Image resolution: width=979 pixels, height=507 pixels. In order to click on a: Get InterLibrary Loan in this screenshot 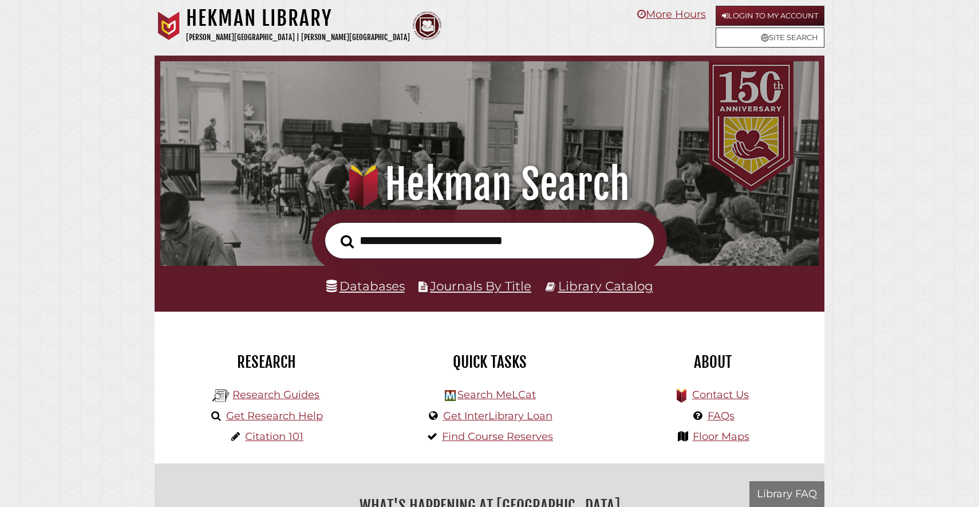, I will do `click(498, 416)`.